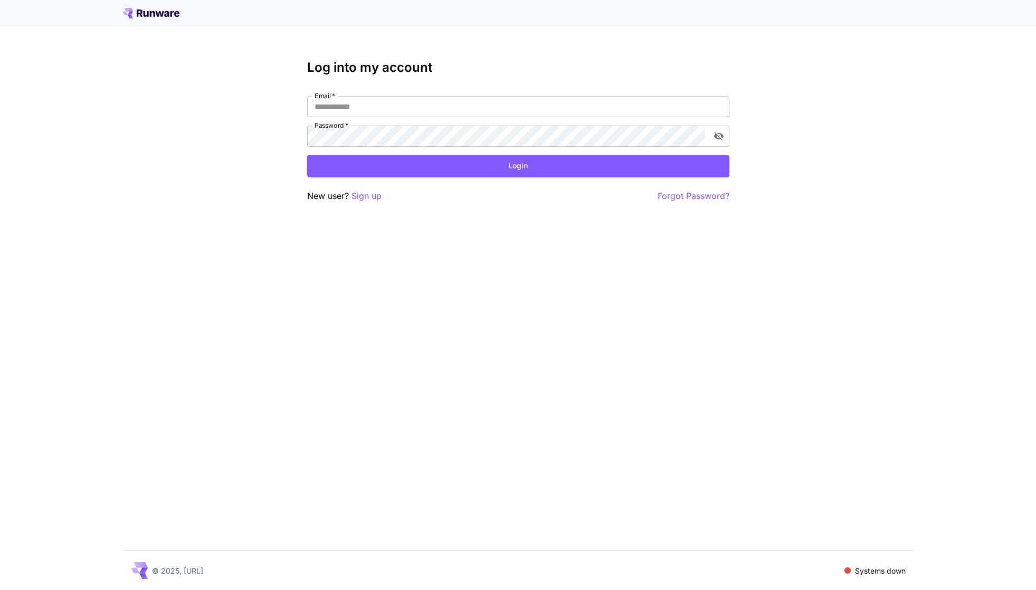 The image size is (1036, 590). I want to click on button: toggle password visibility, so click(719, 136).